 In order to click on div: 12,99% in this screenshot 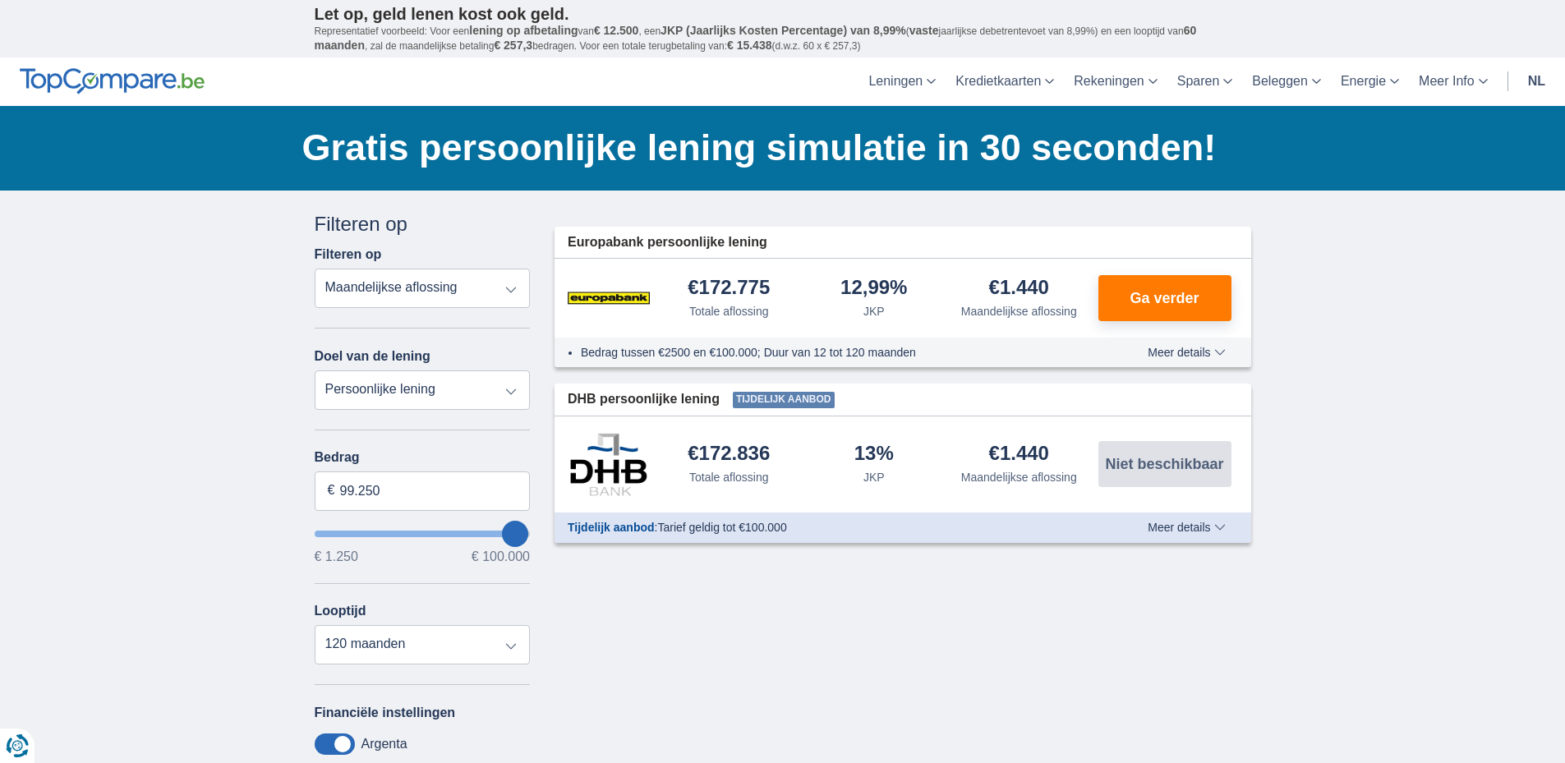, I will do `click(873, 288)`.